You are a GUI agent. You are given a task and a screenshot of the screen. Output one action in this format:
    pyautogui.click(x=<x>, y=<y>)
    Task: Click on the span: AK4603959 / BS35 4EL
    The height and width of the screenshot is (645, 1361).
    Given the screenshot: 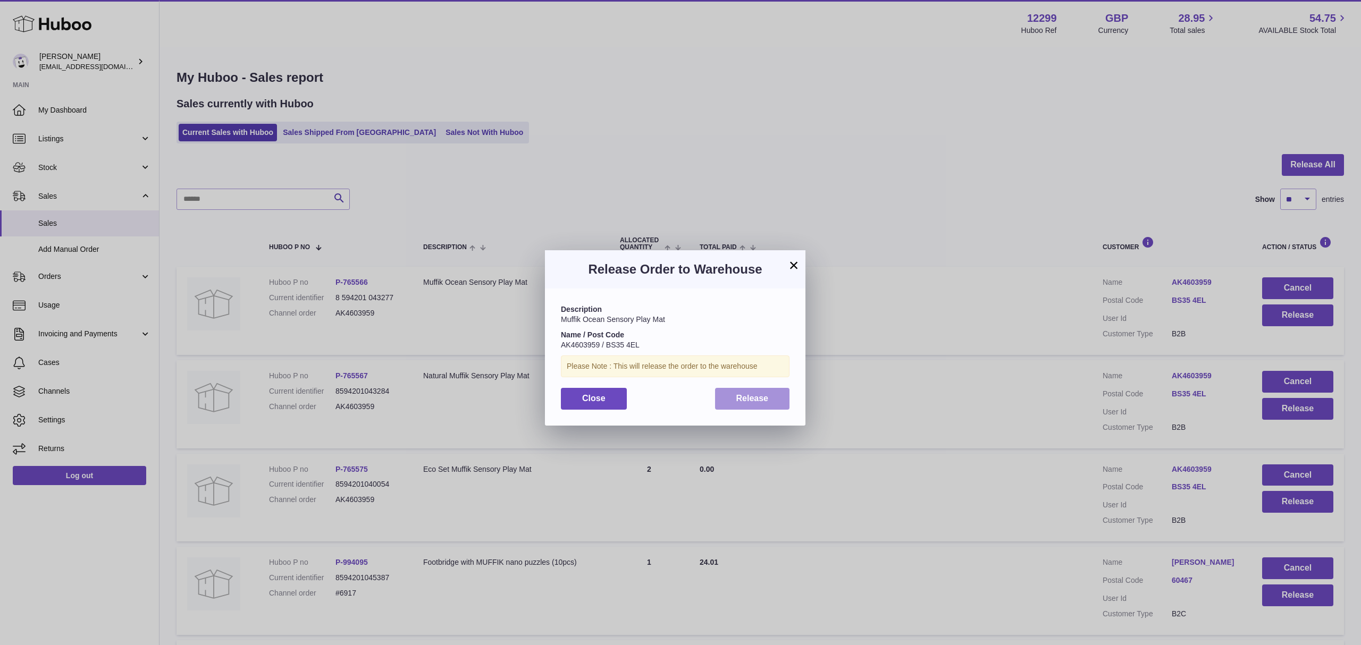 What is the action you would take?
    pyautogui.click(x=600, y=345)
    